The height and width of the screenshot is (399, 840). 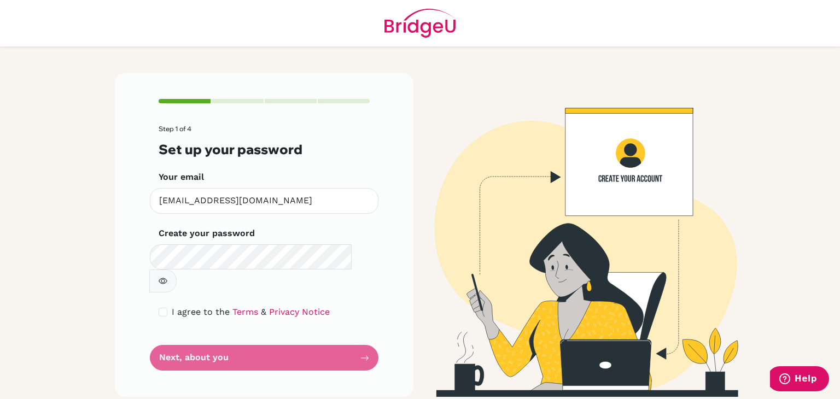 What do you see at coordinates (264, 149) in the screenshot?
I see `h3: Set up your password` at bounding box center [264, 149].